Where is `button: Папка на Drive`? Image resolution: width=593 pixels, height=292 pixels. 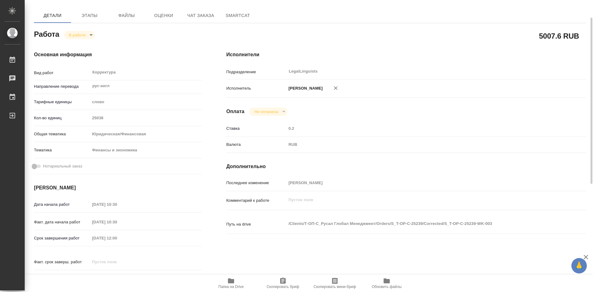 button: Папка на Drive is located at coordinates (231, 283).